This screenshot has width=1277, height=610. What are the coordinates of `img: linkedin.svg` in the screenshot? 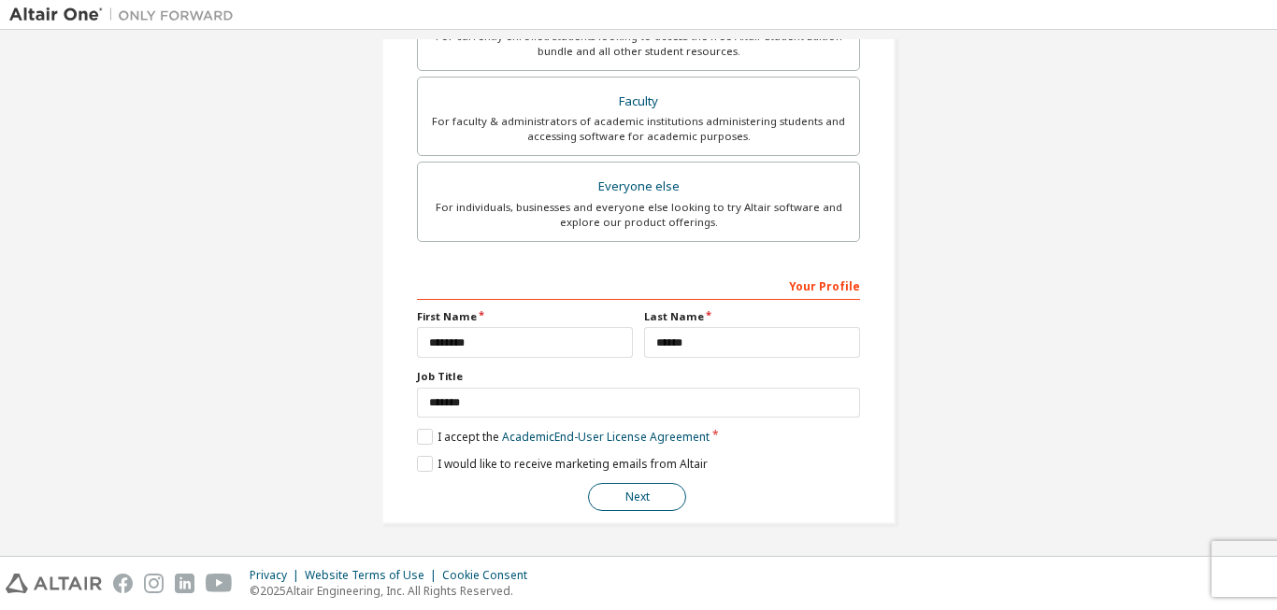 It's located at (184, 583).